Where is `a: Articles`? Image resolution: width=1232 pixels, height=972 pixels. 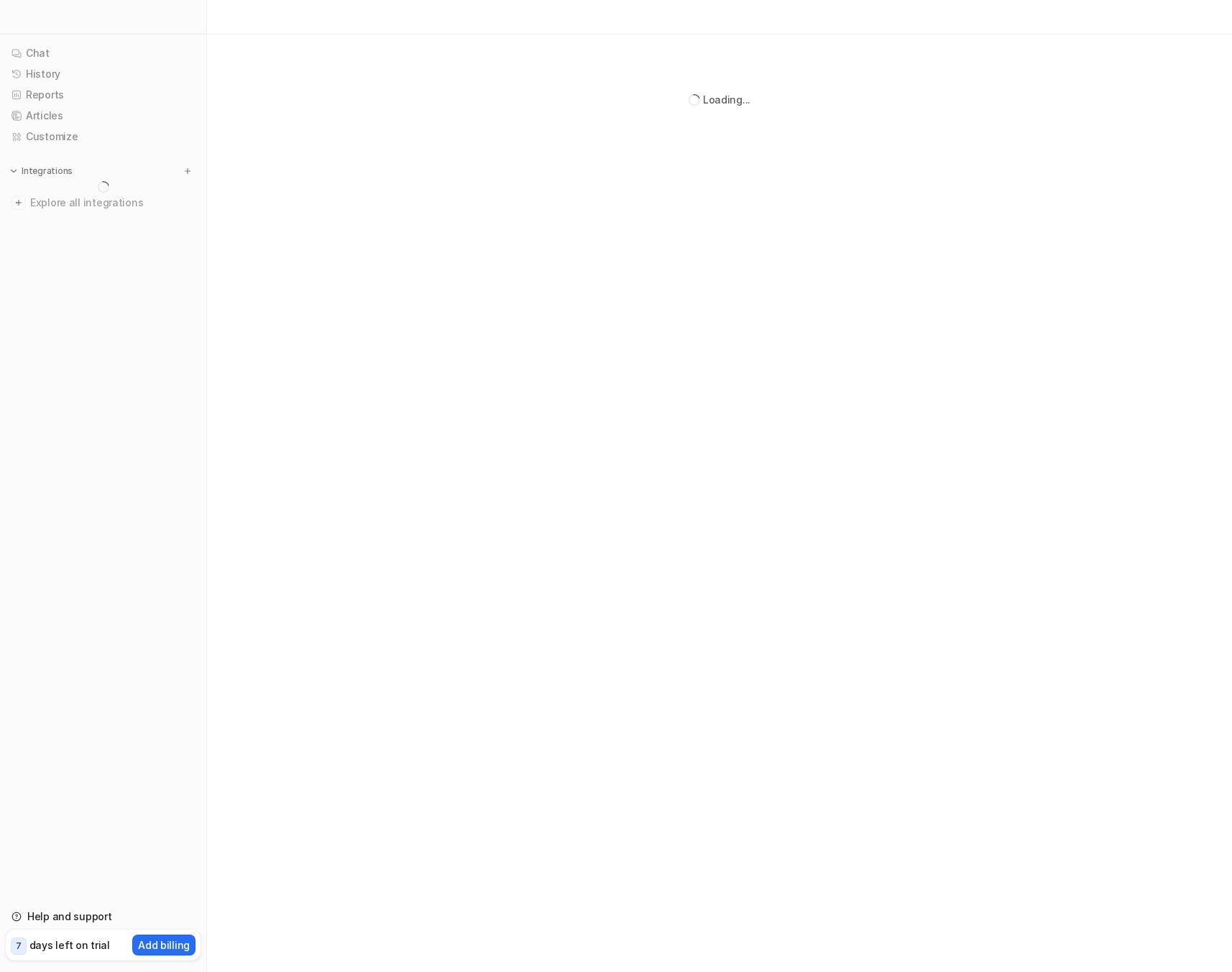 a: Articles is located at coordinates (103, 116).